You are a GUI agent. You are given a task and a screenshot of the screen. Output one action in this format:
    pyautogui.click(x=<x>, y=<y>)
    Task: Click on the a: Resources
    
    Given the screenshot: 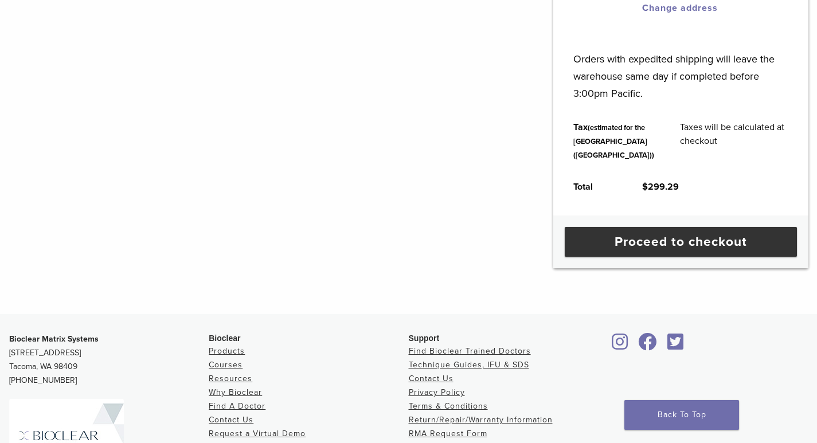 What is the action you would take?
    pyautogui.click(x=230, y=378)
    